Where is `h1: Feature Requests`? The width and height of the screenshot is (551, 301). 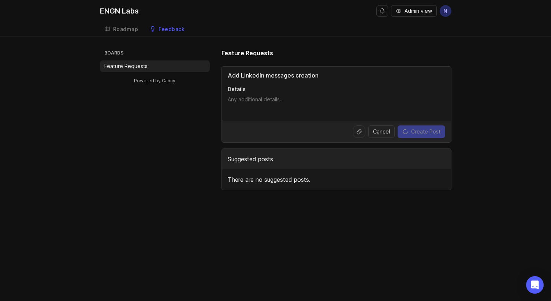
h1: Feature Requests is located at coordinates (247, 53).